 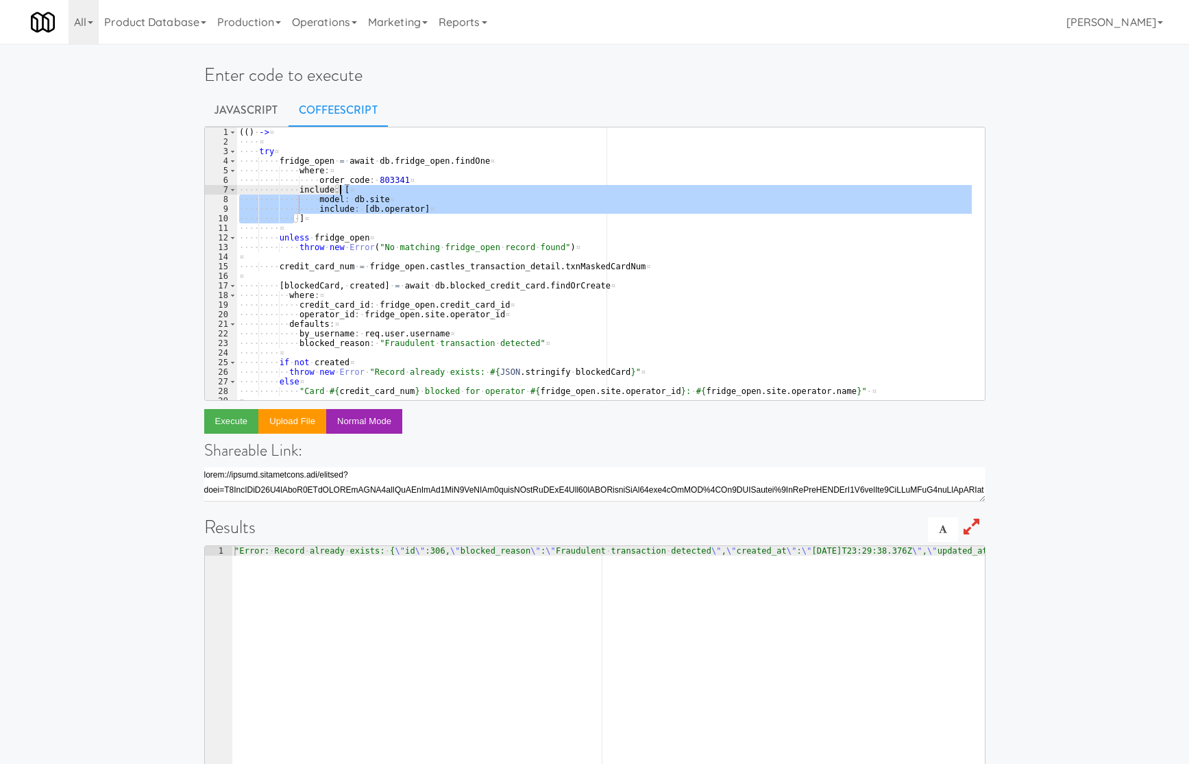 What do you see at coordinates (221, 190) in the screenshot?
I see `div: 7` at bounding box center [221, 190].